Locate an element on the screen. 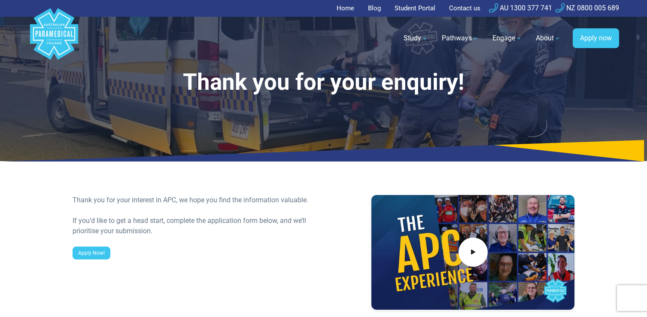 The image size is (647, 317). a: NZ 0800 005 689 is located at coordinates (588, 8).